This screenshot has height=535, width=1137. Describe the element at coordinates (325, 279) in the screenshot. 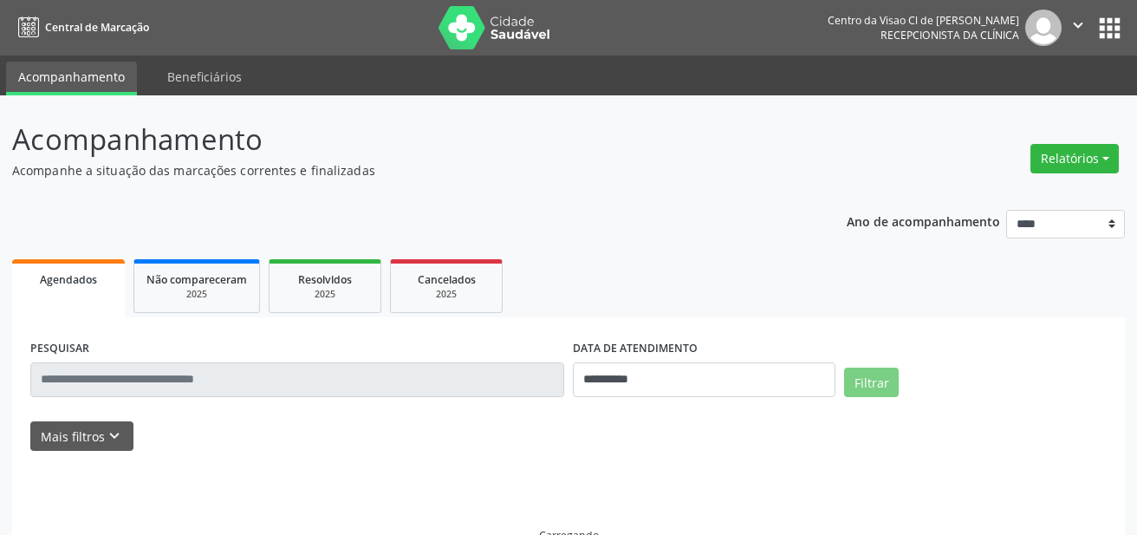

I see `span: Resolvidos` at that location.